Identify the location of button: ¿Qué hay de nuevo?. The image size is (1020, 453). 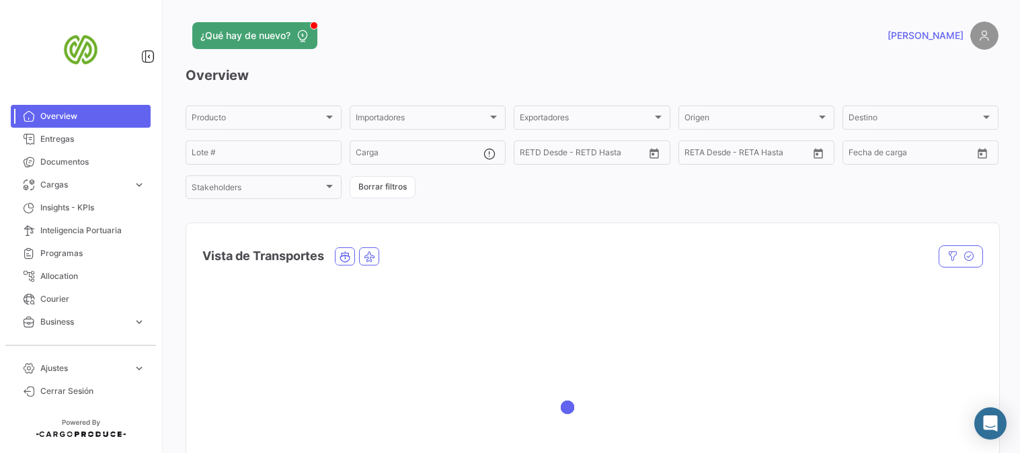
(255, 36).